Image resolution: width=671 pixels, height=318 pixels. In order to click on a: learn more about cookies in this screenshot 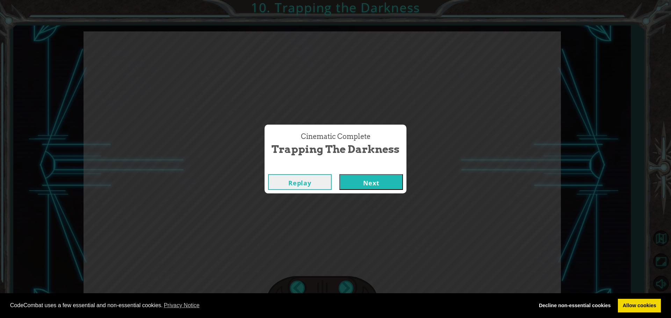, I will do `click(182, 306)`.